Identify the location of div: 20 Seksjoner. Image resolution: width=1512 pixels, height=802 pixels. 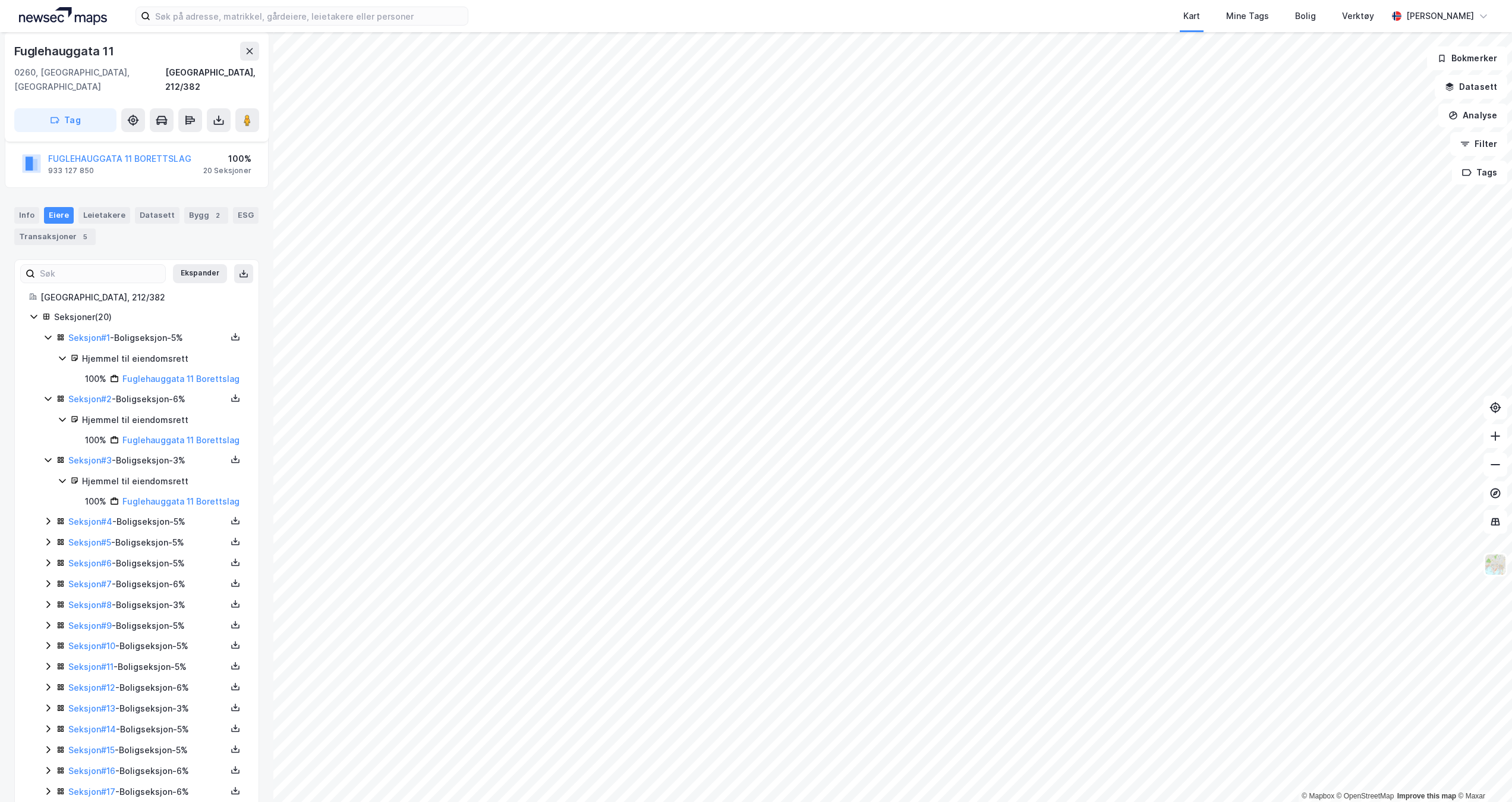
(227, 171).